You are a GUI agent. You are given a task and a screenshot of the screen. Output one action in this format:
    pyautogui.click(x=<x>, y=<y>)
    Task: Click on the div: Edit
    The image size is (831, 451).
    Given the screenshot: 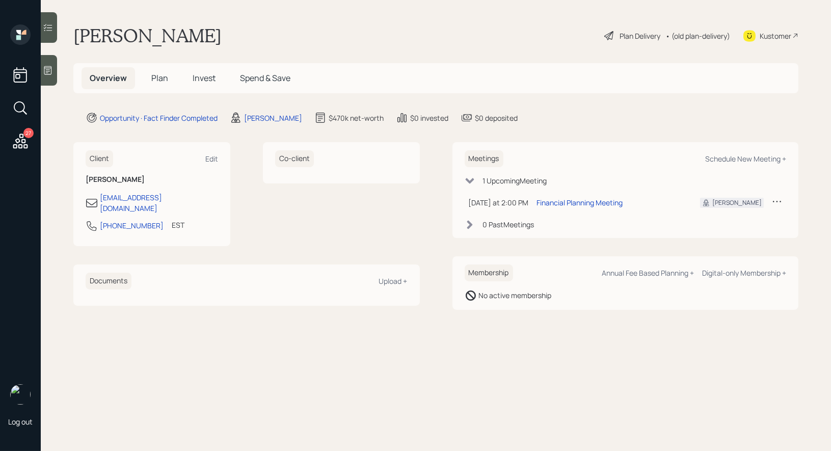 What is the action you would take?
    pyautogui.click(x=211, y=158)
    